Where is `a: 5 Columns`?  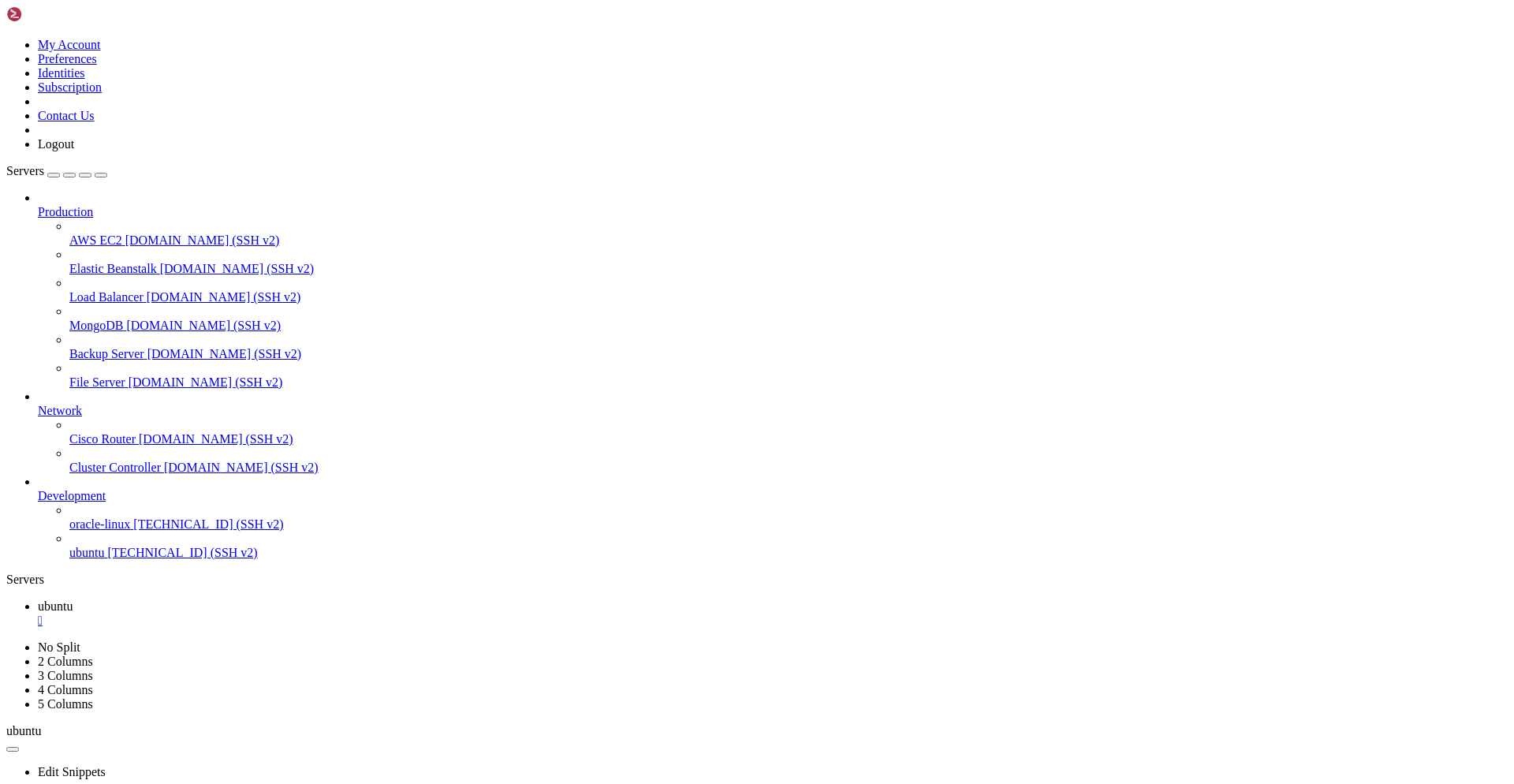
a: 5 Columns is located at coordinates (66, 703).